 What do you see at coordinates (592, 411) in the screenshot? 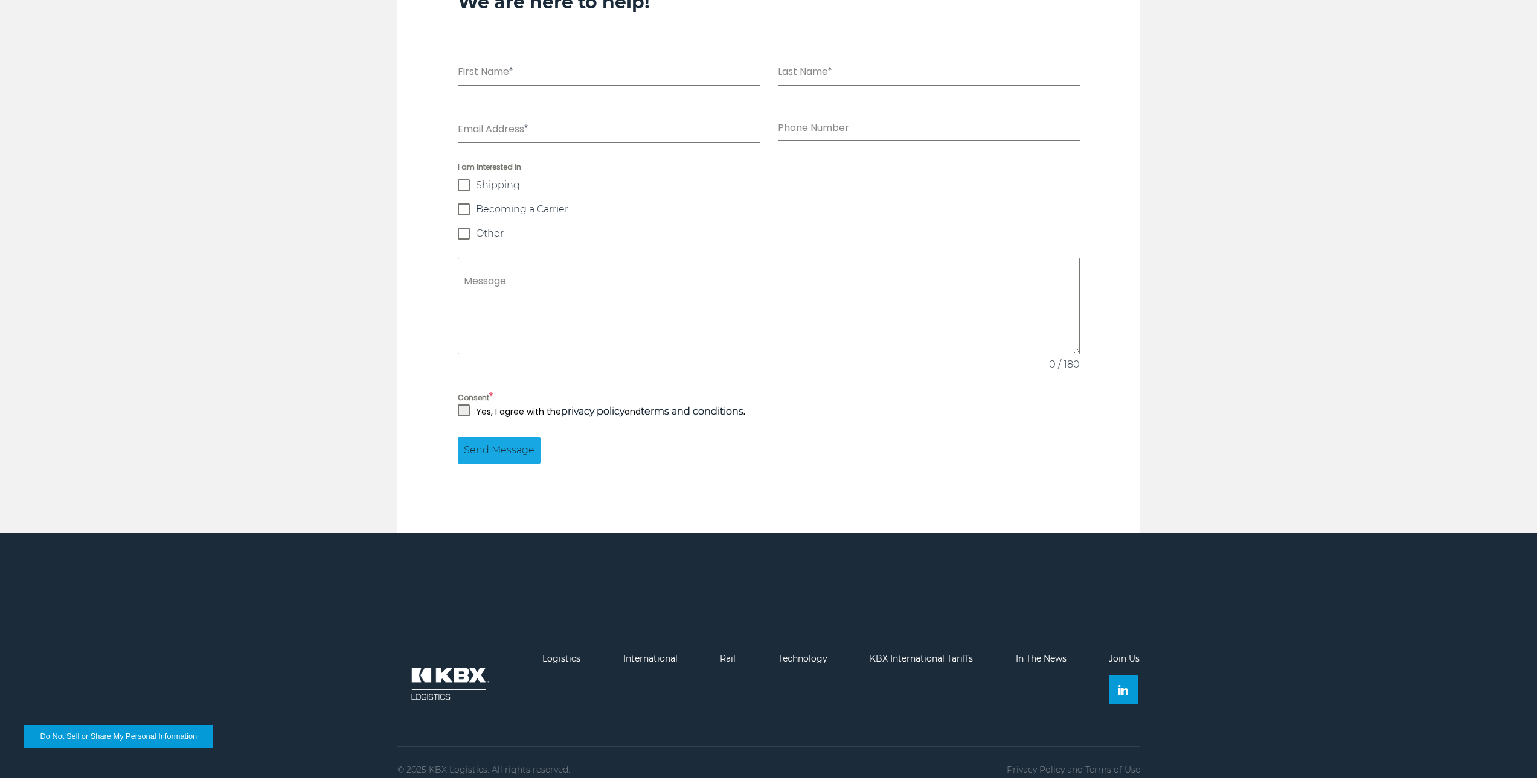
I see `a: privacy policy` at bounding box center [592, 411].